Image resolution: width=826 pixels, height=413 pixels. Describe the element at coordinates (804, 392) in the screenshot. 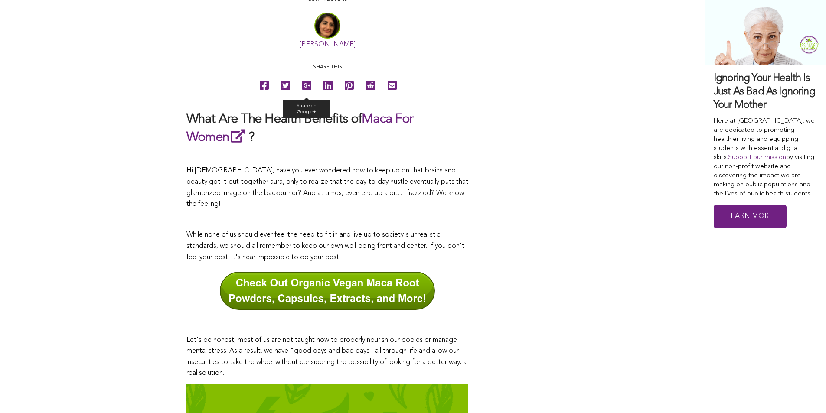

I see `div: Chat Widget` at that location.